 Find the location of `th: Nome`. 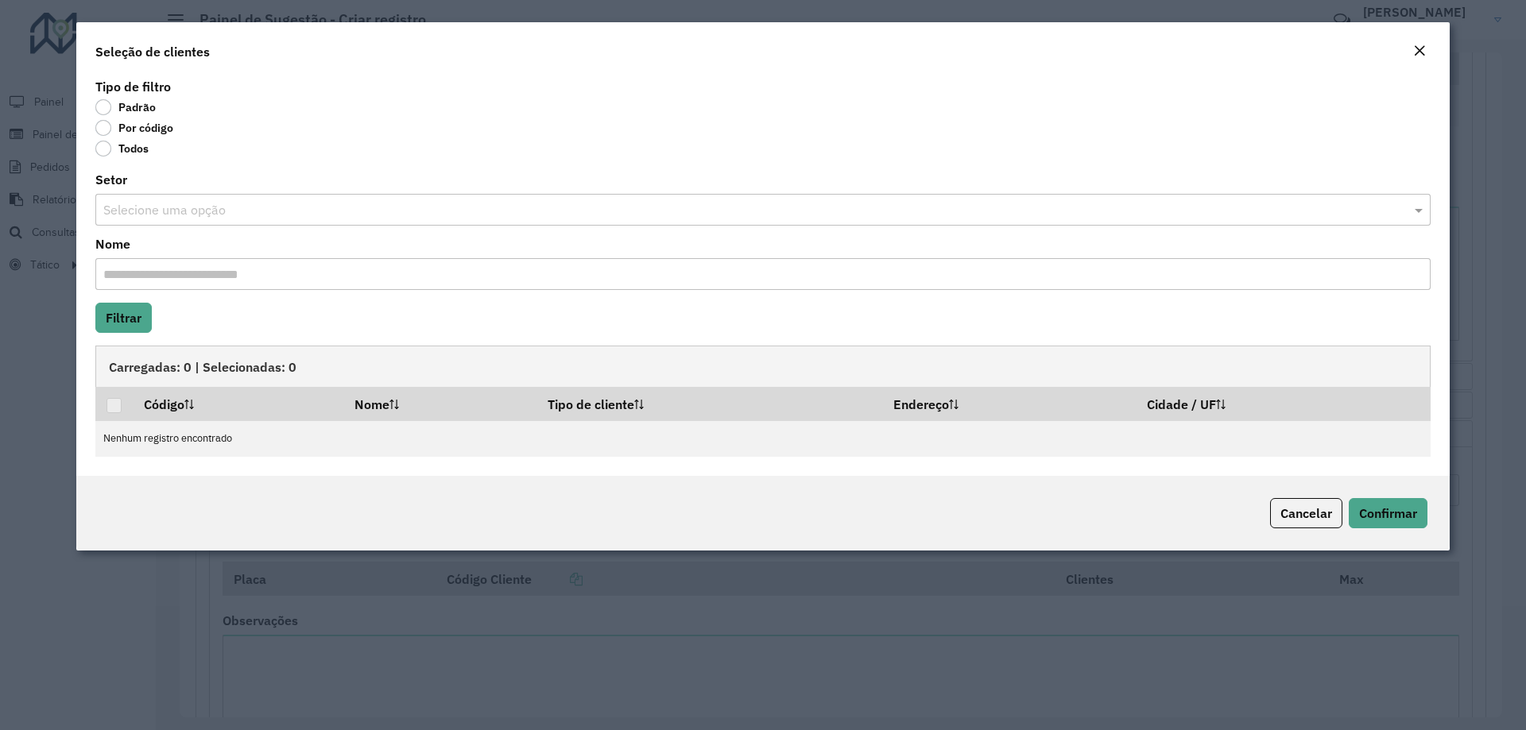

th: Nome is located at coordinates (440, 404).